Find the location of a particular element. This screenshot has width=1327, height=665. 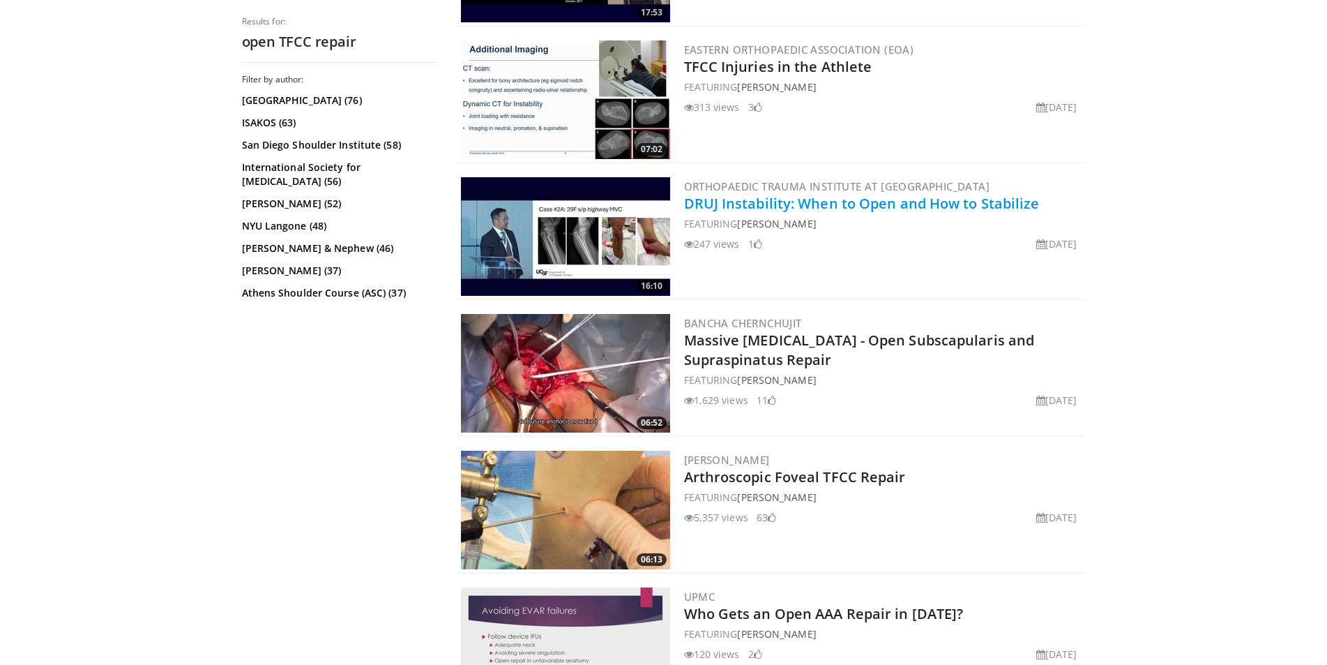

img: 537ce060-5a41-4545-8335-2223c6aa551f.300x170_q85_crop-smart_upscale.jpg is located at coordinates (566, 236).